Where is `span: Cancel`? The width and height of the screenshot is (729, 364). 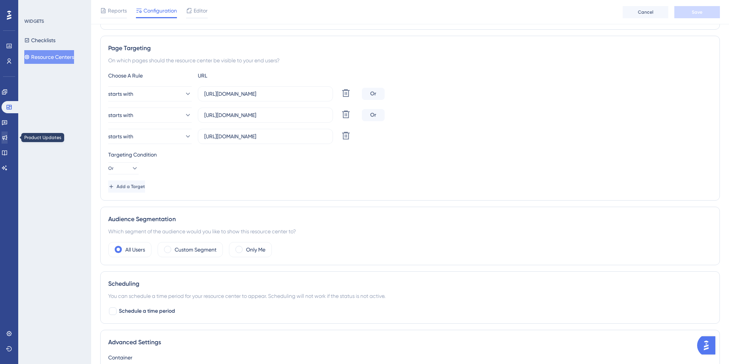 span: Cancel is located at coordinates (646, 12).